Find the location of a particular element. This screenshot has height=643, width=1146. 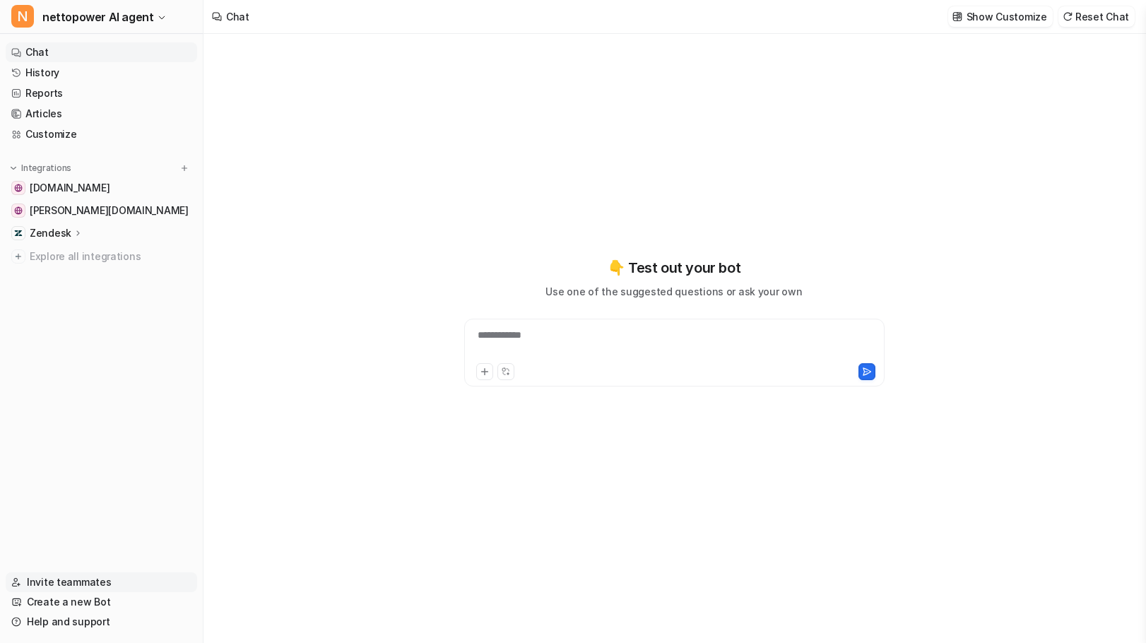

p: 👇 Test out your bot is located at coordinates (674, 268).